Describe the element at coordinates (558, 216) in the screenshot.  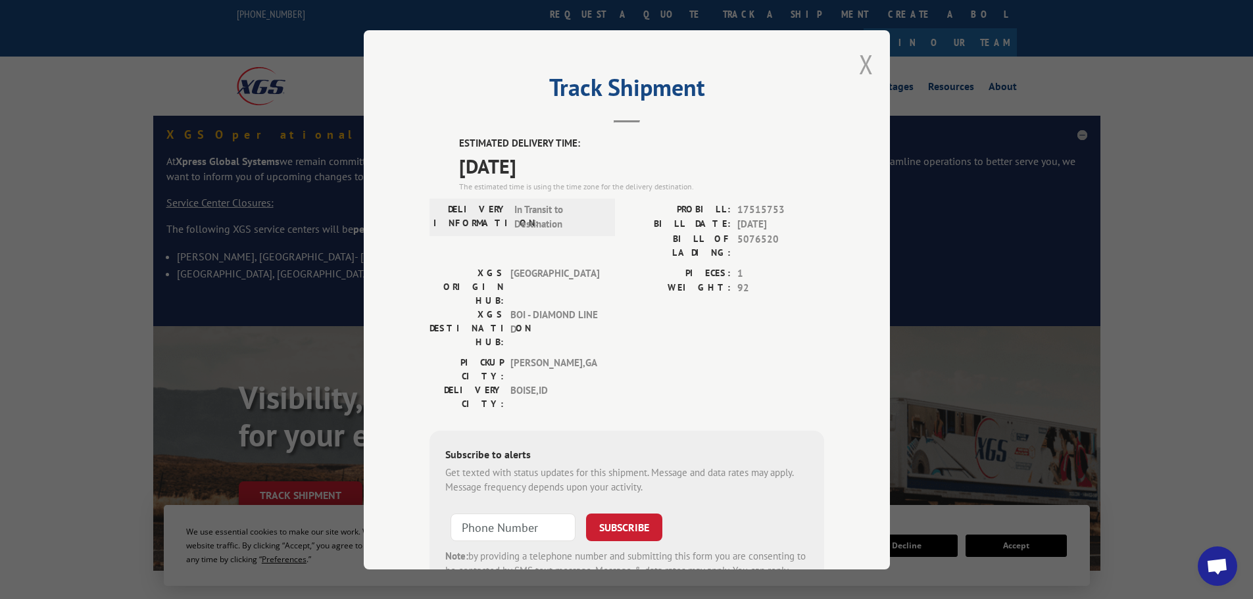
I see `span: In Transit to Destination` at that location.